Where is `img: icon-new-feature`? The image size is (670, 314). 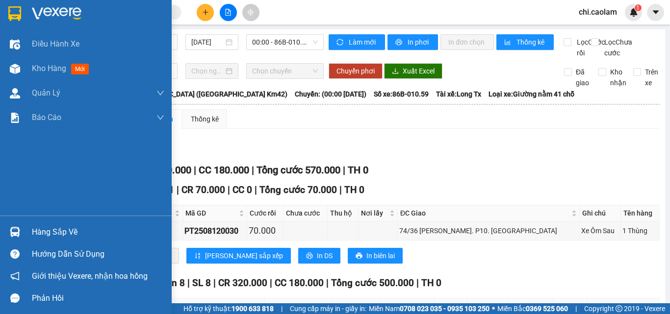
img: icon-new-feature is located at coordinates (634, 12).